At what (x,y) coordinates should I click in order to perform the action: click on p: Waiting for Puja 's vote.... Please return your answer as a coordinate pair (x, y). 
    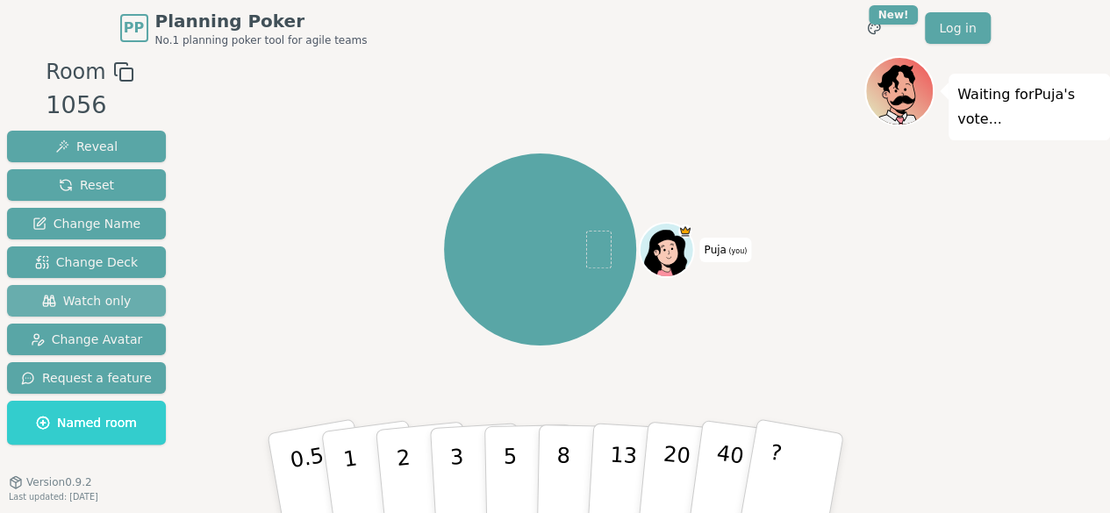
    Looking at the image, I should click on (1029, 107).